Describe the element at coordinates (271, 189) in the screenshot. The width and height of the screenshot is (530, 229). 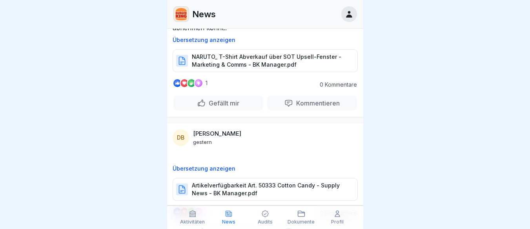
I see `p: Artikelverfügbarkeit Art. 50333 Cotton Candy - Supply News - BK Manager.pdf` at that location.